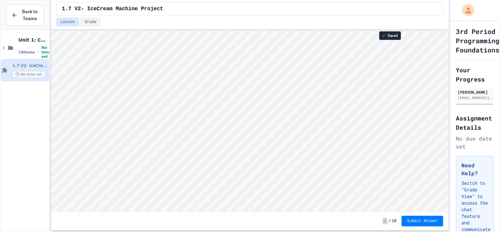  What do you see at coordinates (423, 221) in the screenshot?
I see `span: Submit Answer` at bounding box center [423, 221].